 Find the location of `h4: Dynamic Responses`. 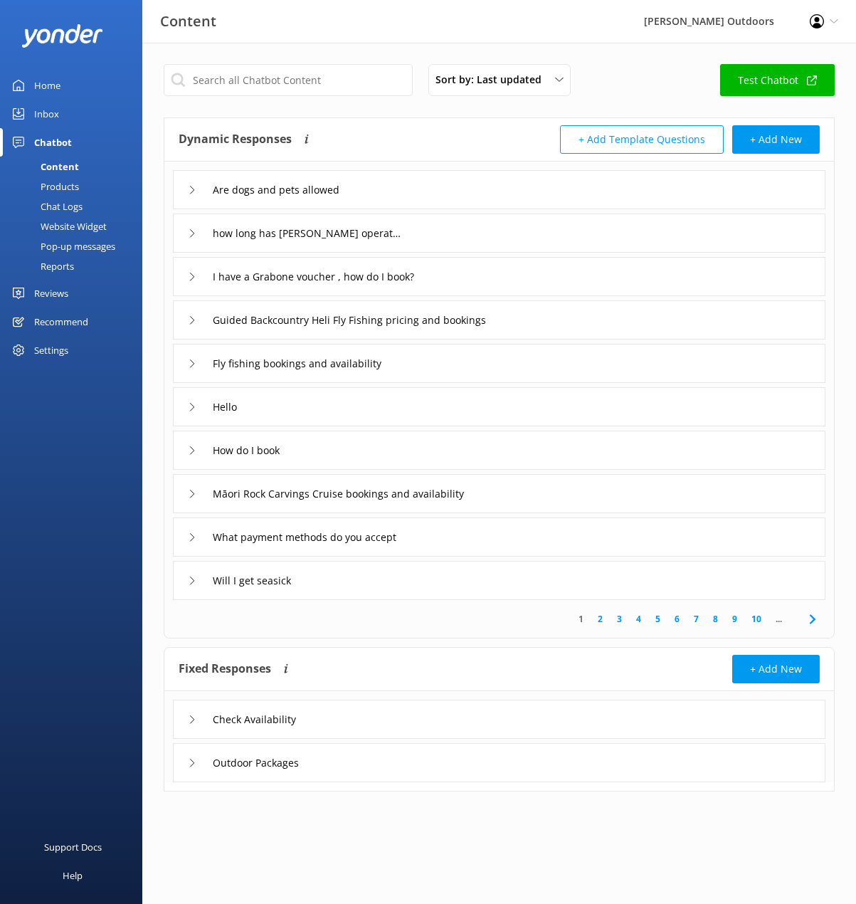

h4: Dynamic Responses is located at coordinates (235, 140).